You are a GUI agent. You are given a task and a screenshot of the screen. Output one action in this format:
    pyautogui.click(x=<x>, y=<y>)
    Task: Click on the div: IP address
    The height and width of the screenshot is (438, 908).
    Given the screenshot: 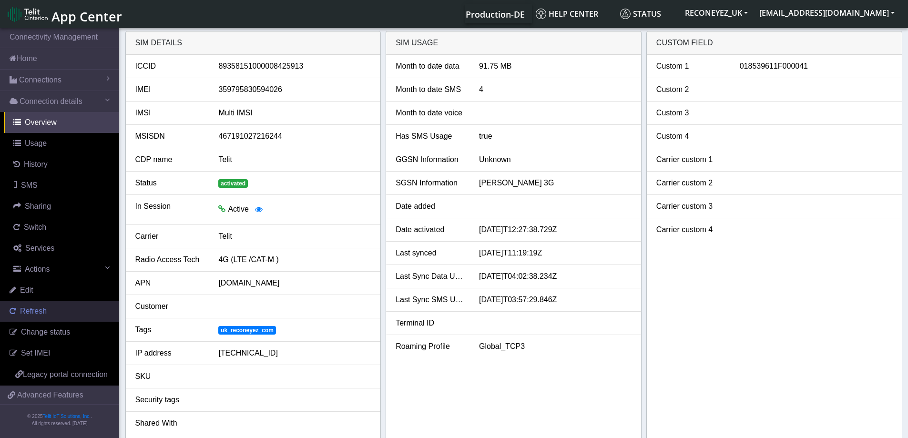 What is the action you would take?
    pyautogui.click(x=170, y=353)
    